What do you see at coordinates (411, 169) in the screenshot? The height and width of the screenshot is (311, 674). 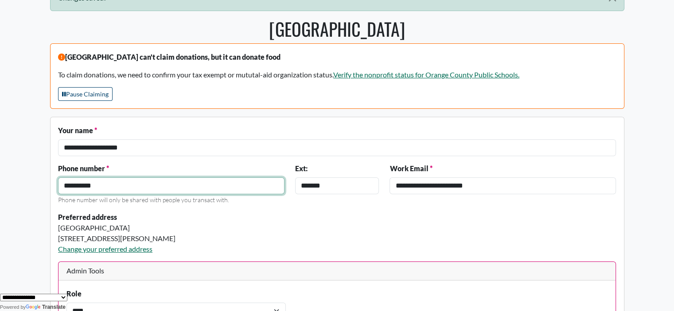 I see `label: Work Email` at bounding box center [411, 169].